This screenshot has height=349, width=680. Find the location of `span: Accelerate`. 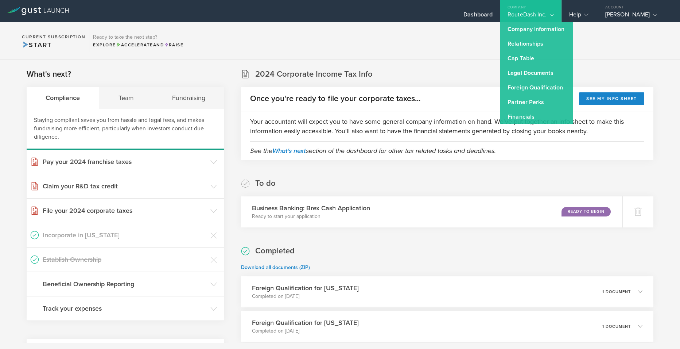

span: Accelerate is located at coordinates (135, 45).